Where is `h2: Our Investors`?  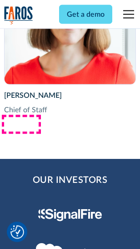 h2: Our Investors is located at coordinates (70, 180).